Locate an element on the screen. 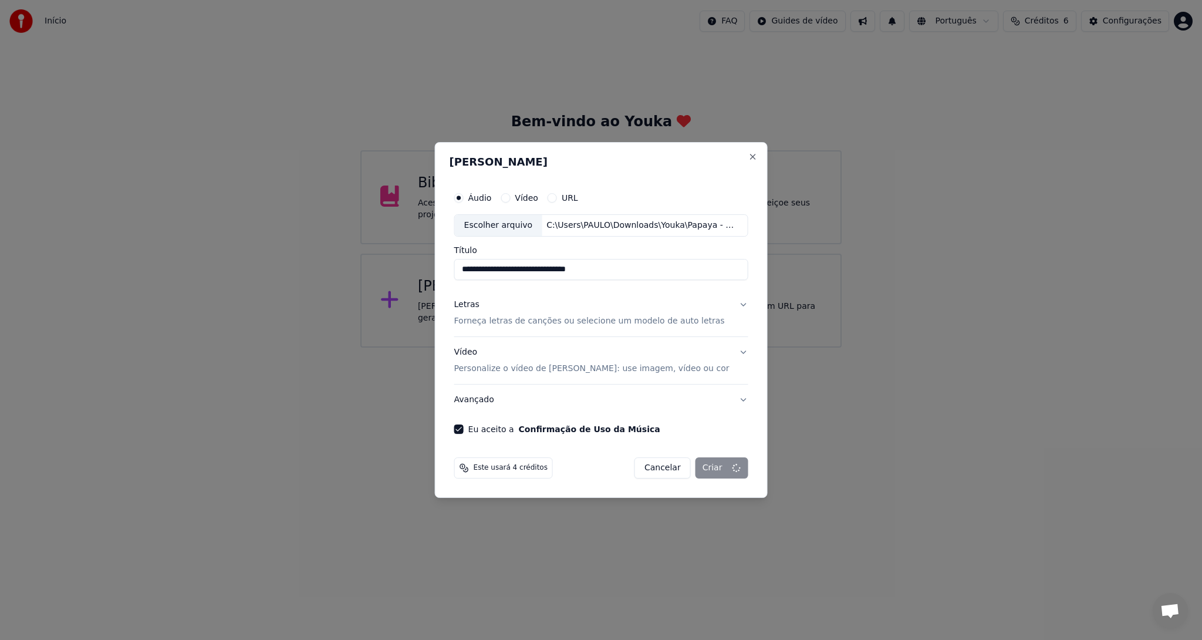 Image resolution: width=1202 pixels, height=640 pixels. span: Este usará 4 créditos is located at coordinates (511, 468).